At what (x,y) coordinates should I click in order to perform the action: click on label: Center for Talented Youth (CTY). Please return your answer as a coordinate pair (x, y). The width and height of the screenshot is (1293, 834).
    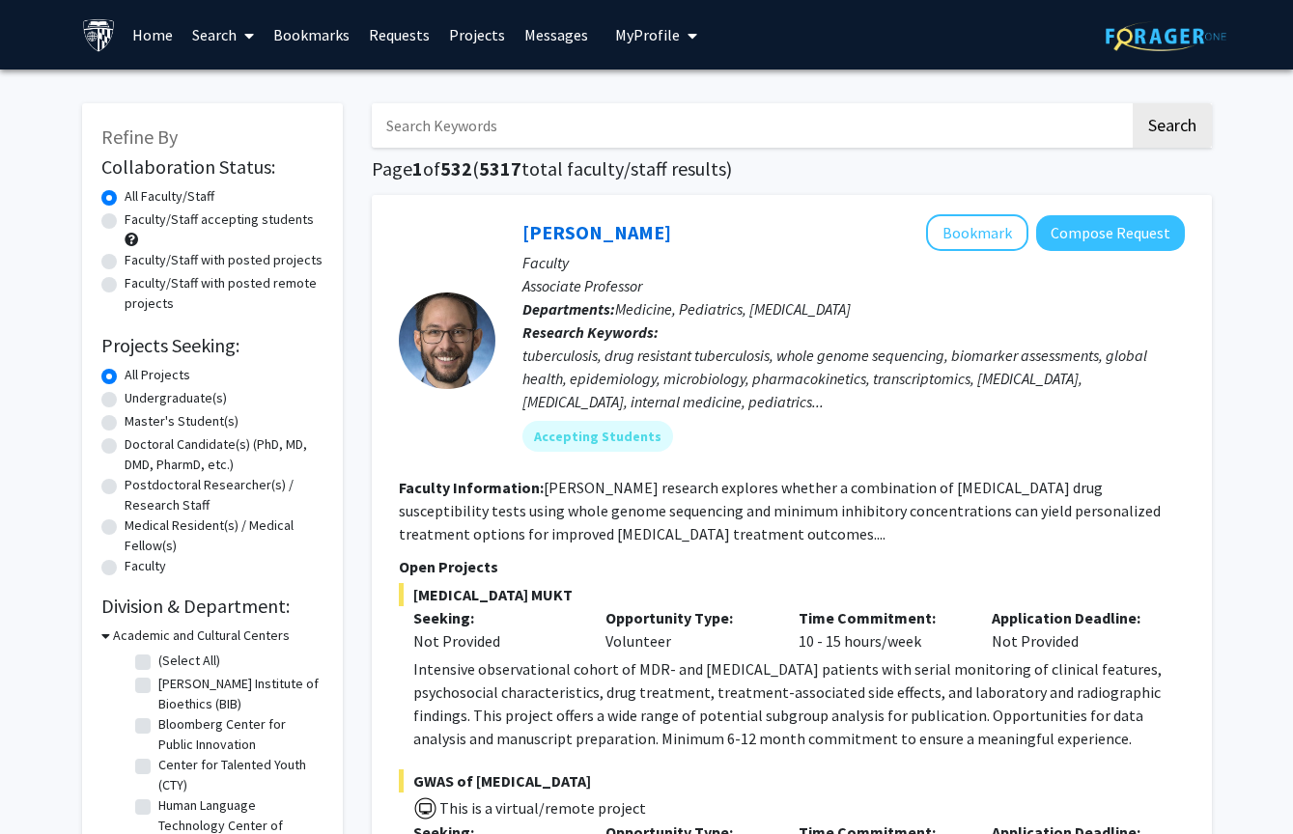
    Looking at the image, I should click on (238, 775).